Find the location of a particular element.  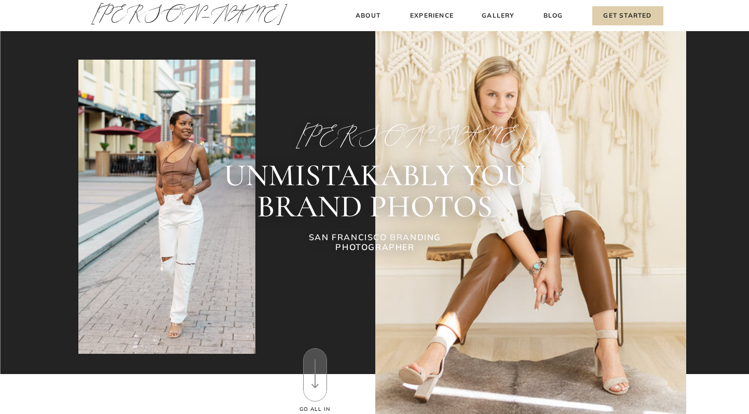

h3: About is located at coordinates (368, 16).